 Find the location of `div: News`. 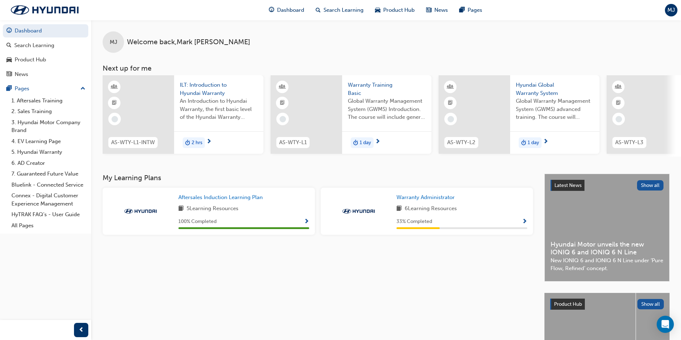

div: News is located at coordinates (21, 74).